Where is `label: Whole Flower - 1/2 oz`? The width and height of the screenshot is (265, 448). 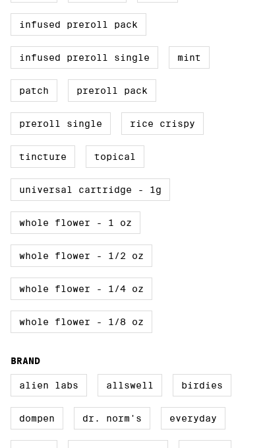 label: Whole Flower - 1/2 oz is located at coordinates (81, 256).